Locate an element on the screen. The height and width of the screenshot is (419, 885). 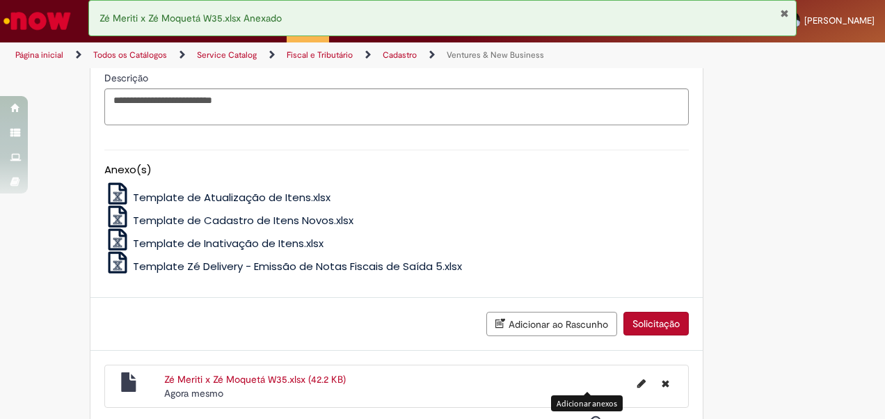
span: Template Zé Delivery - Emissão de Notas Fiscais de Saída 5.xlsx is located at coordinates (297, 266).